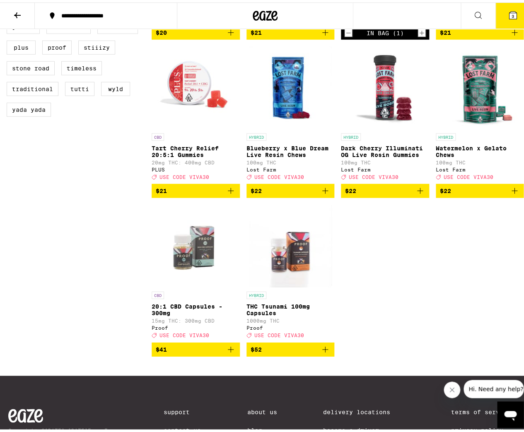 The image size is (524, 432). I want to click on a: Open page for Blueberry x Blue Dream Live Resin Chews from Lost Farm, so click(291, 113).